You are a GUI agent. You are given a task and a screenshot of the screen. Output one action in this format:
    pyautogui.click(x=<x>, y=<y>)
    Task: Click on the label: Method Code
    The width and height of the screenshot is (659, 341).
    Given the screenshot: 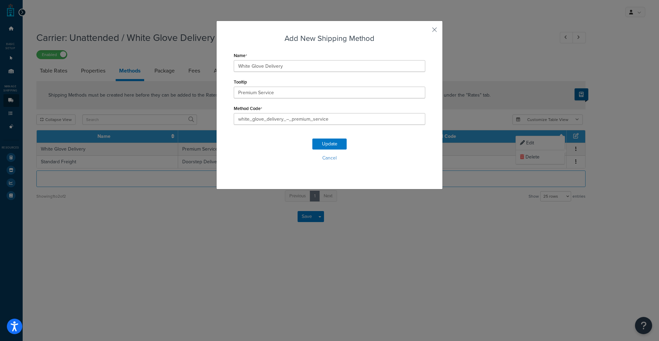 What is the action you would take?
    pyautogui.click(x=248, y=108)
    